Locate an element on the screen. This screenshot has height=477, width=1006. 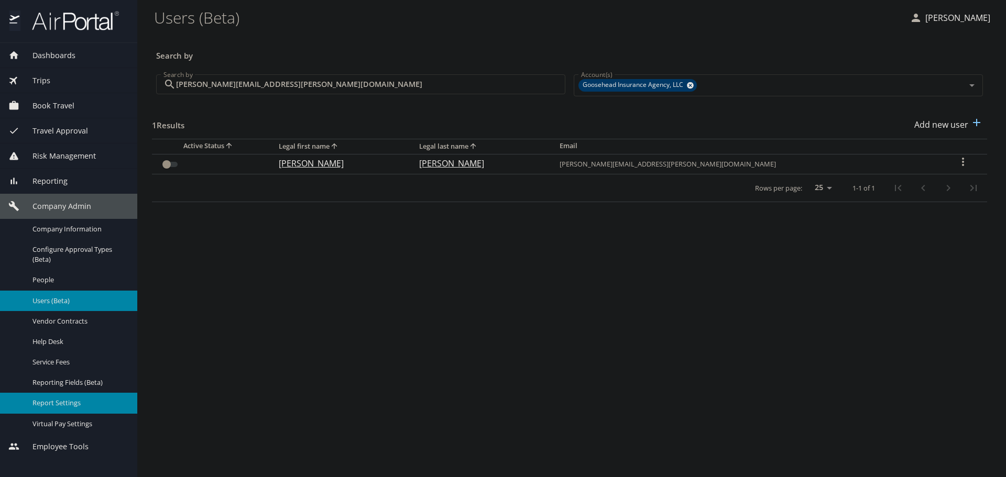
span: People is located at coordinates (79, 280).